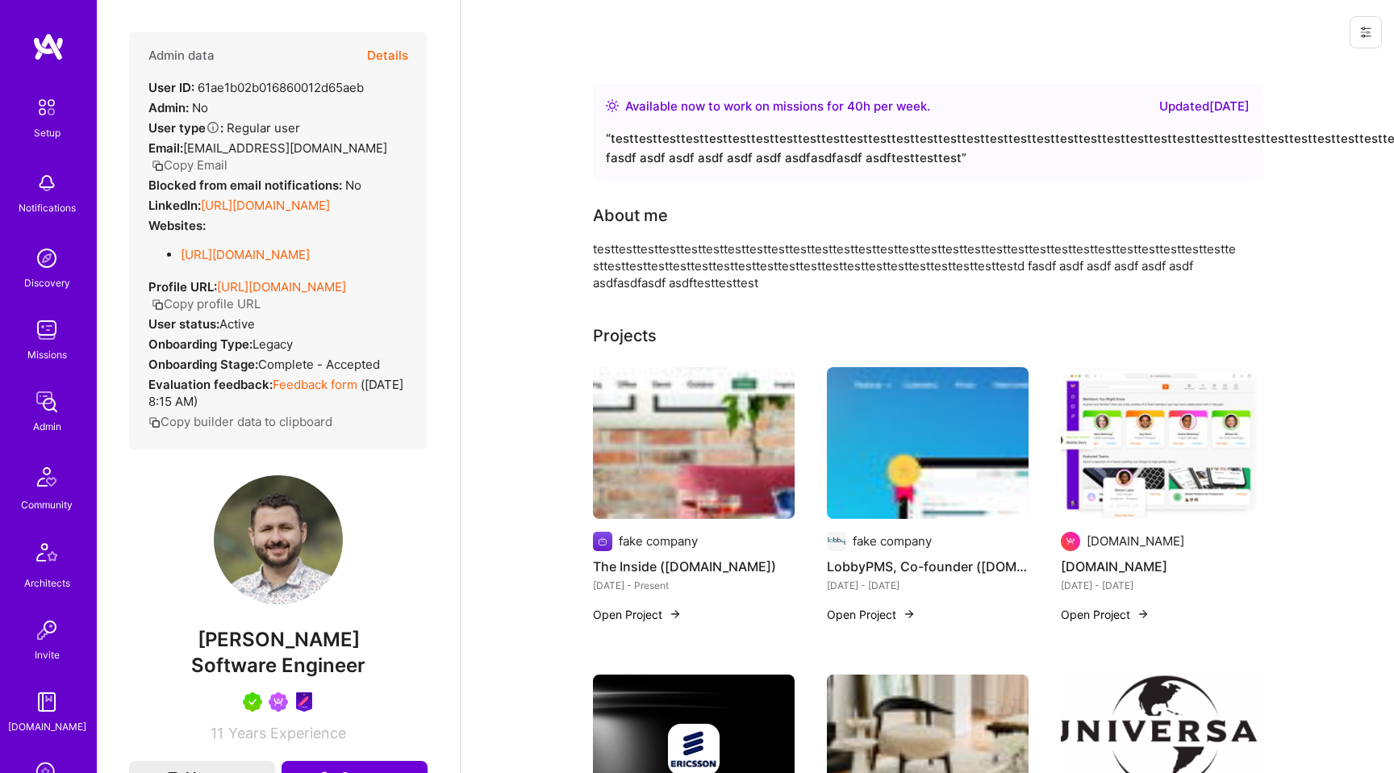 Image resolution: width=1394 pixels, height=773 pixels. What do you see at coordinates (47, 426) in the screenshot?
I see `div: Admin` at bounding box center [47, 426].